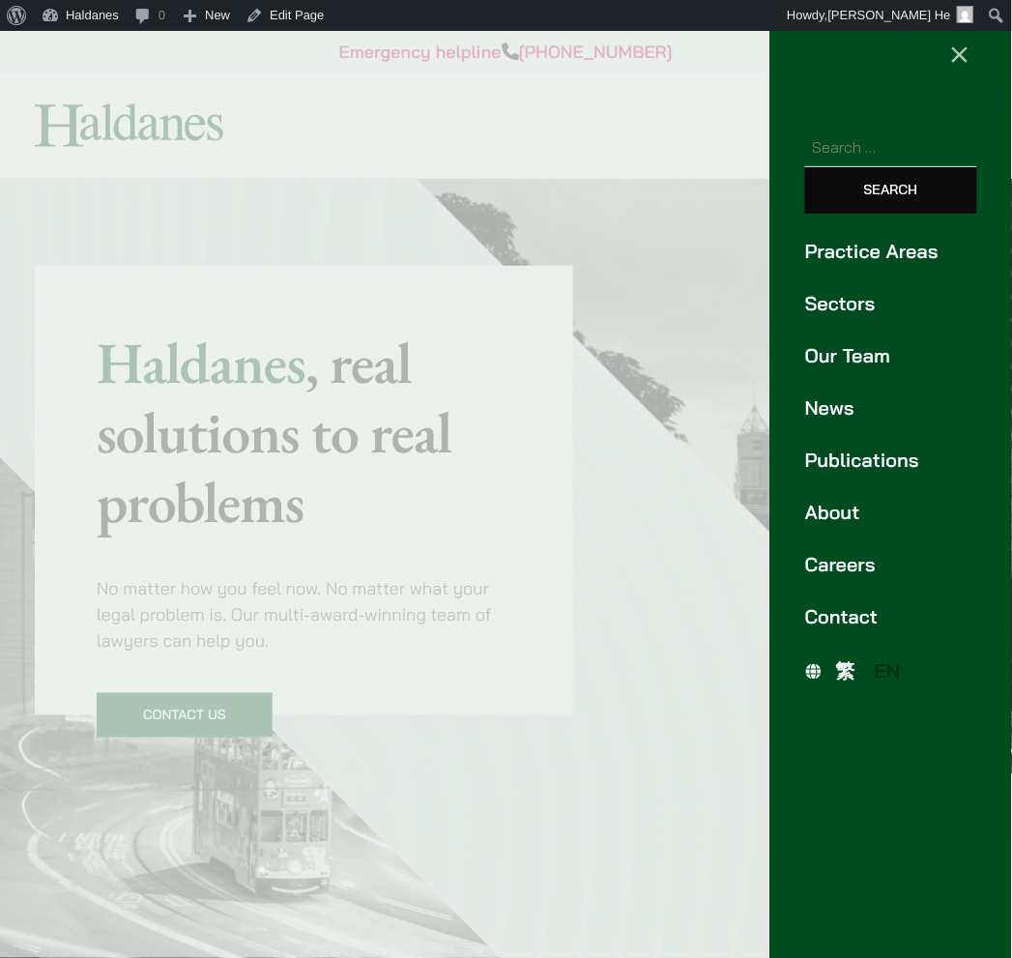  I want to click on span: EN, so click(887, 671).